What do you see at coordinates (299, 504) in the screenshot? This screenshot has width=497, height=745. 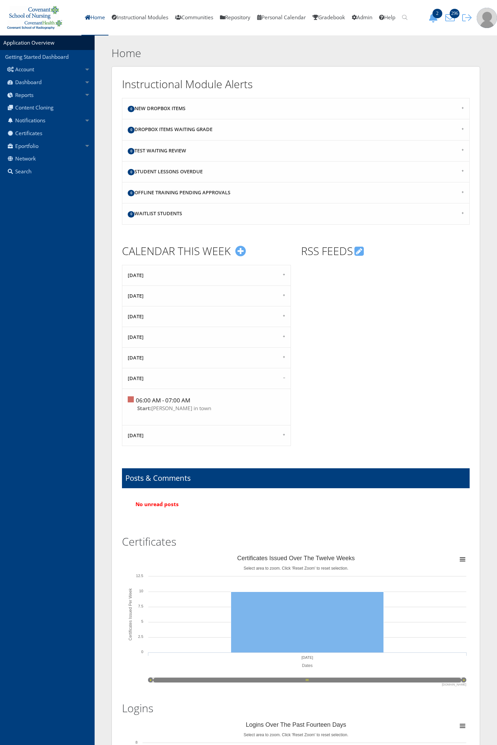 I see `div: No unread posts` at bounding box center [299, 504].